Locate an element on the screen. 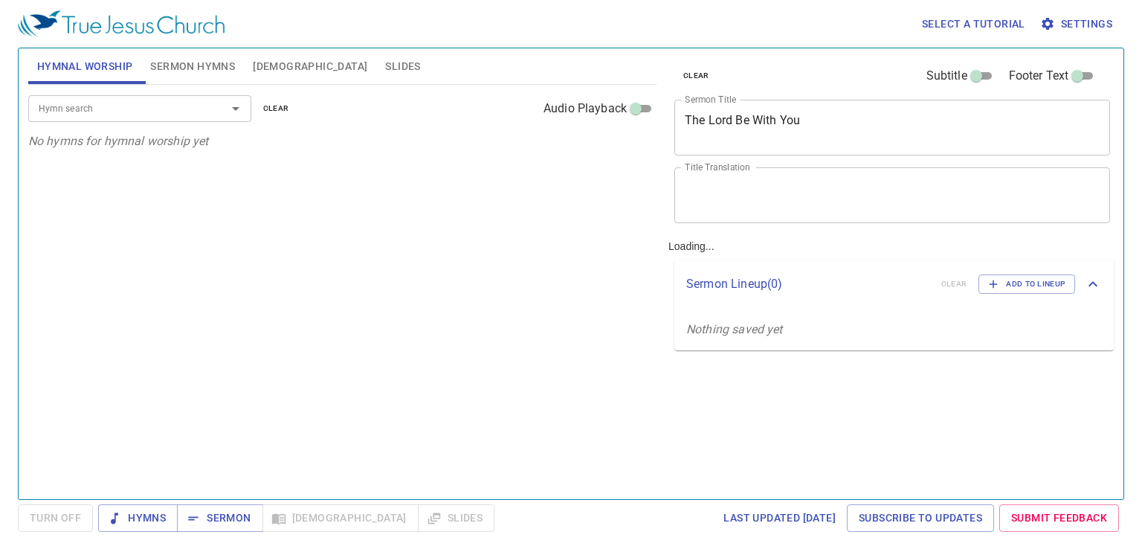 This screenshot has height=552, width=1142. span: Slides is located at coordinates (402, 66).